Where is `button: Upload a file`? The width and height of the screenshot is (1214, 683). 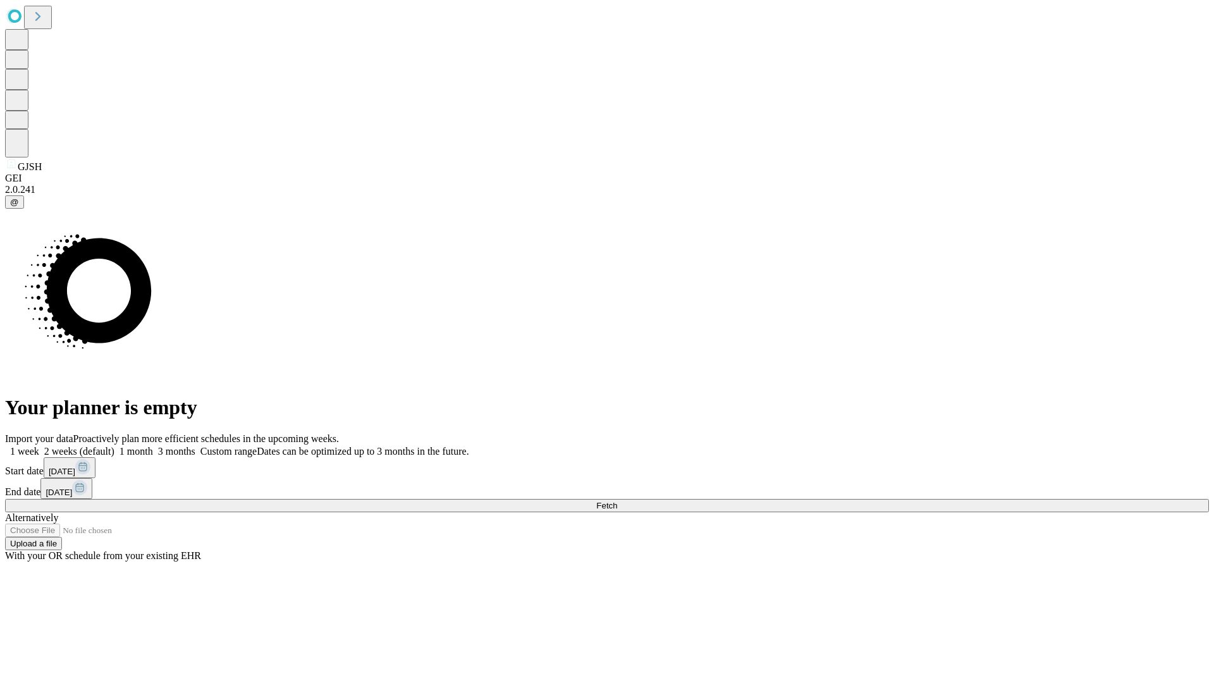
button: Upload a file is located at coordinates (34, 543).